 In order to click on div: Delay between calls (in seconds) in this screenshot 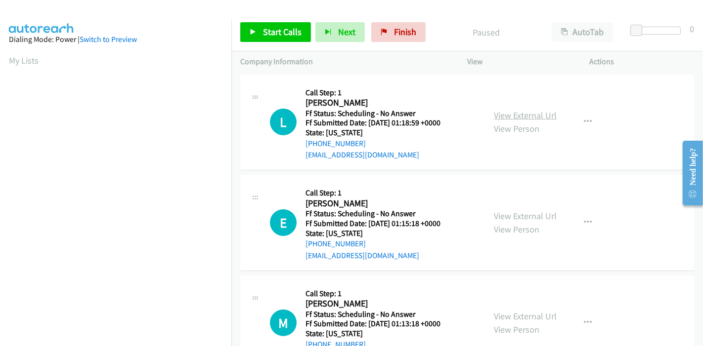, I will do `click(658, 31)`.